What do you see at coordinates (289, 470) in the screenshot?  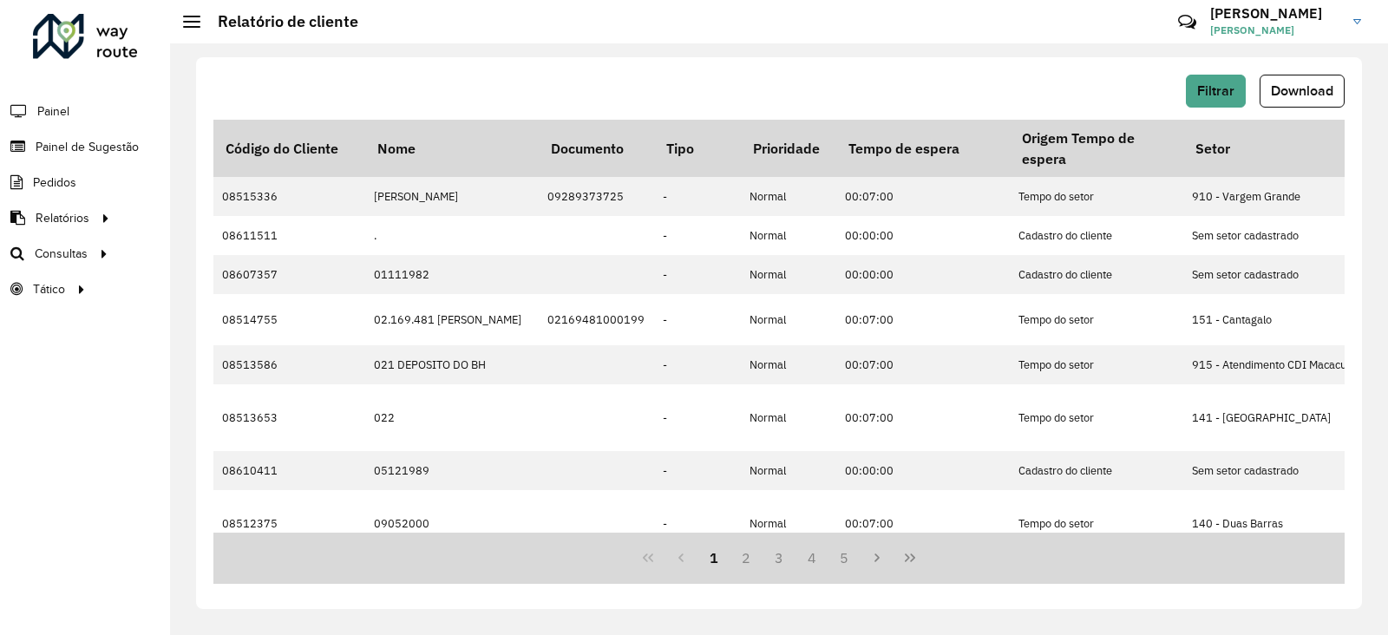 I see `td: 08610411` at bounding box center [289, 470].